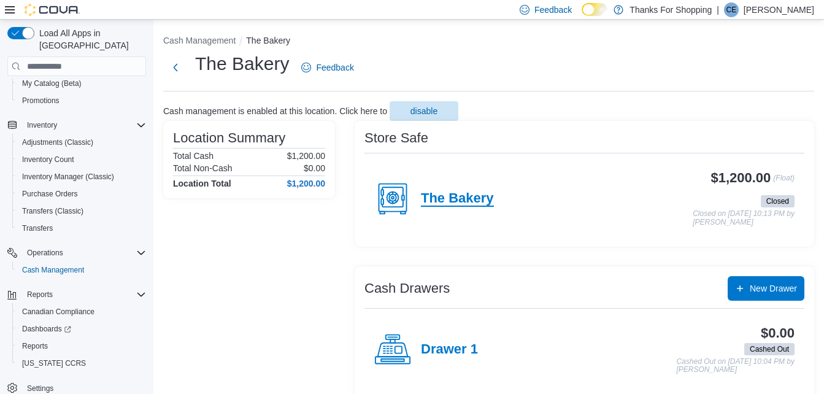 This screenshot has height=394, width=824. What do you see at coordinates (242, 64) in the screenshot?
I see `h1: The Bakery` at bounding box center [242, 64].